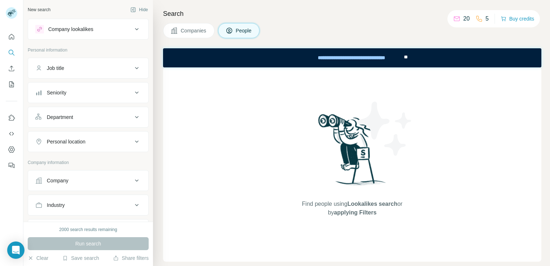 Image resolution: width=550 pixels, height=266 pixels. What do you see at coordinates (81, 258) in the screenshot?
I see `button: Save search` at bounding box center [81, 258].